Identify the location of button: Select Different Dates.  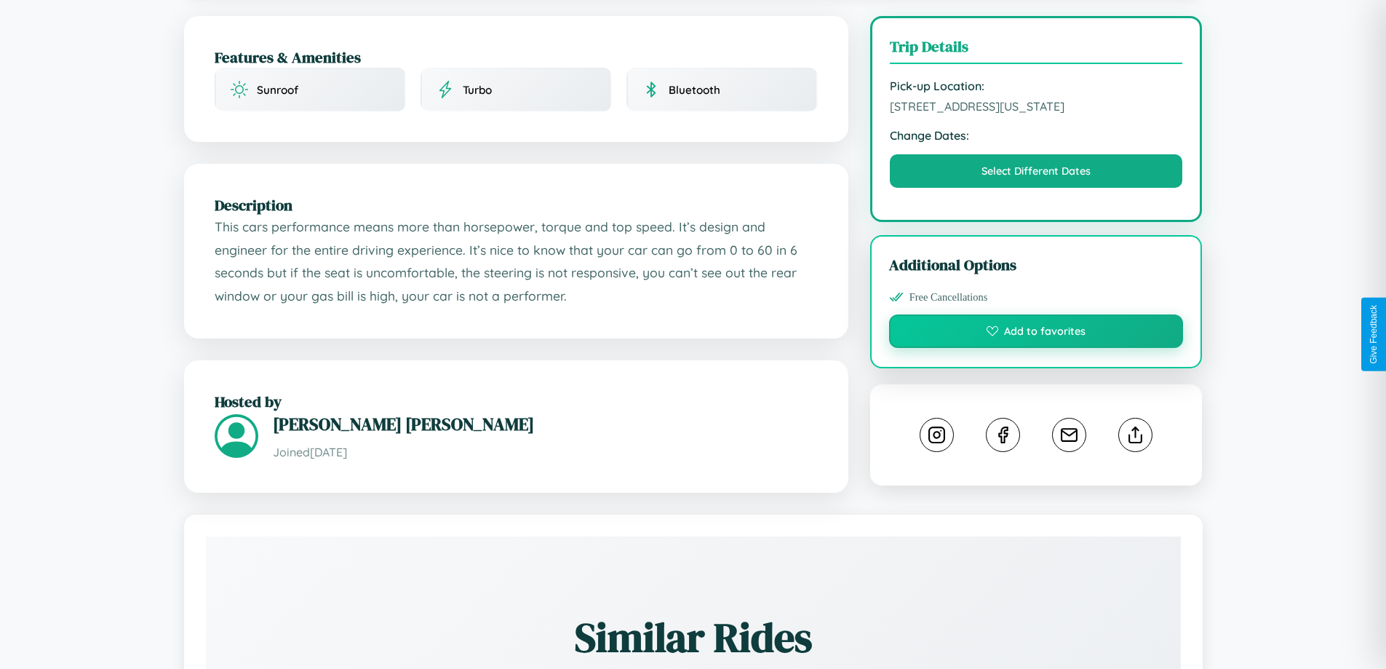
(1036, 171).